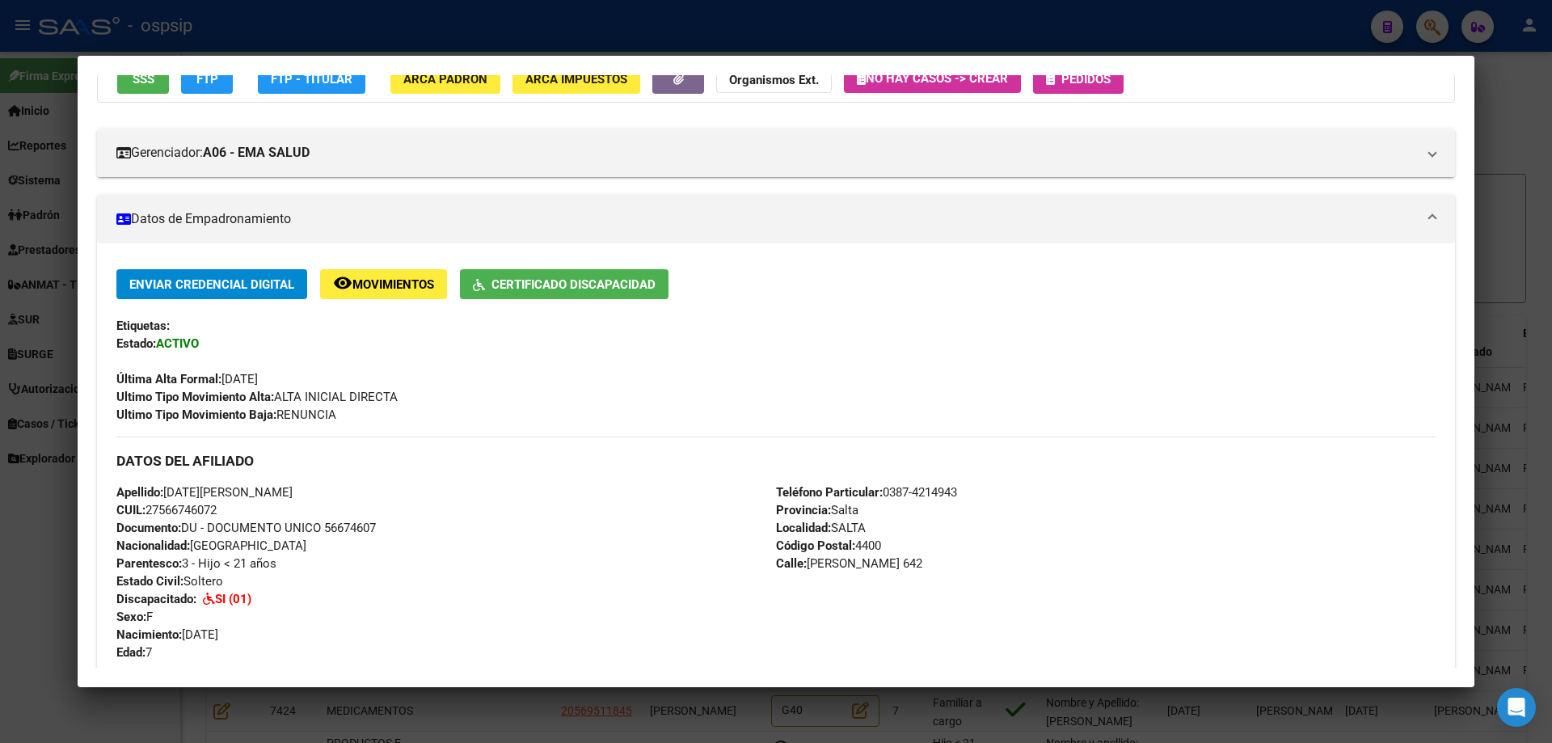 This screenshot has height=743, width=1552. What do you see at coordinates (156, 599) in the screenshot?
I see `strong: Discapacitado:` at bounding box center [156, 599].